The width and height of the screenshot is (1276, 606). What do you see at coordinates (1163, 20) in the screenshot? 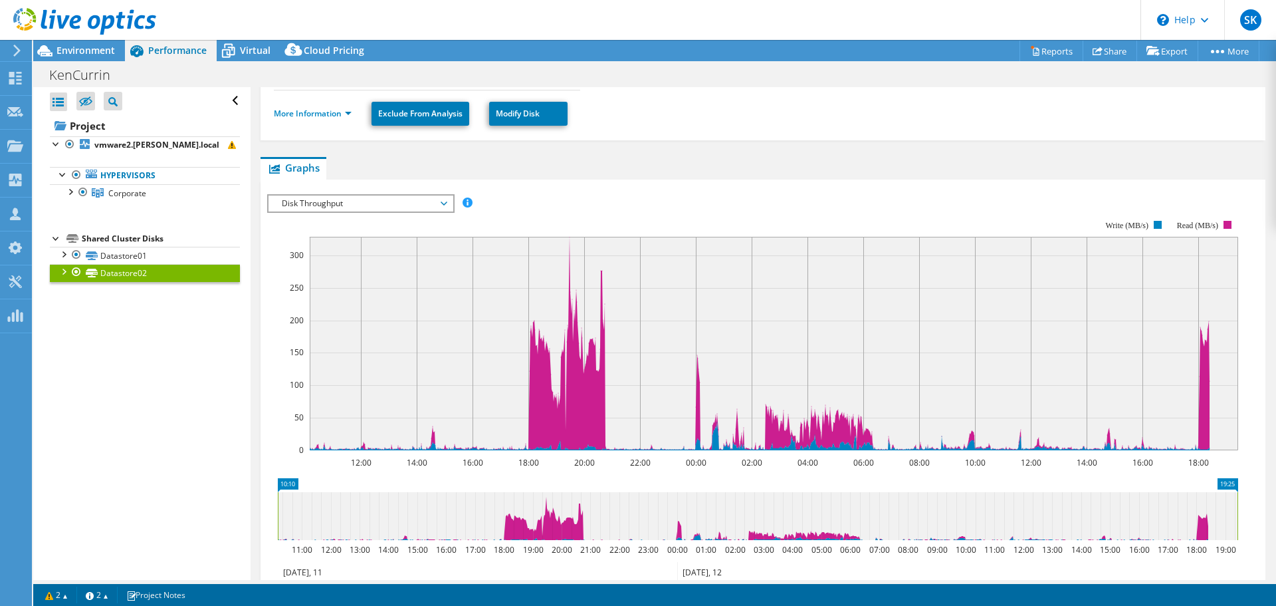
I see `svg: \n` at bounding box center [1163, 20].